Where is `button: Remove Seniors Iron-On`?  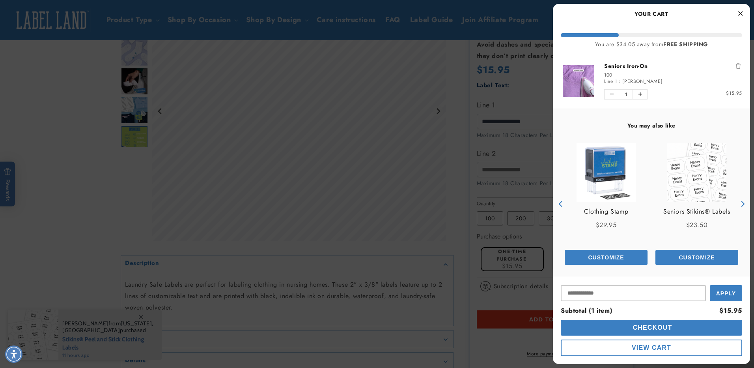 button: Remove Seniors Iron-On is located at coordinates (739, 66).